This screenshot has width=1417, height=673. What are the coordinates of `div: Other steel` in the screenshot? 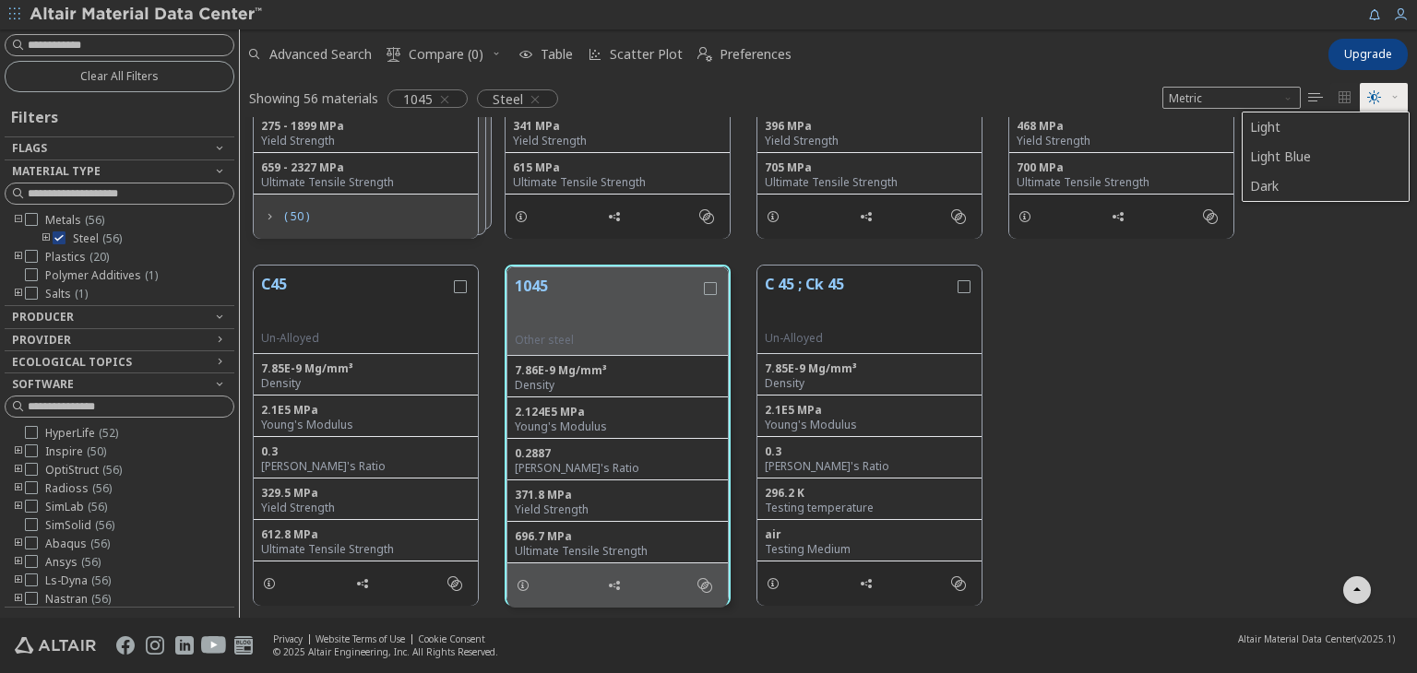 It's located at (607, 340).